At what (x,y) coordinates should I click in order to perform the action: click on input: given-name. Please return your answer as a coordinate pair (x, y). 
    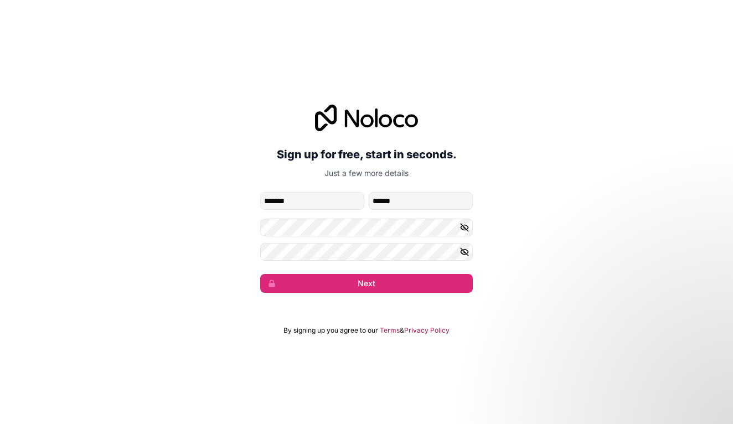
    Looking at the image, I should click on (312, 201).